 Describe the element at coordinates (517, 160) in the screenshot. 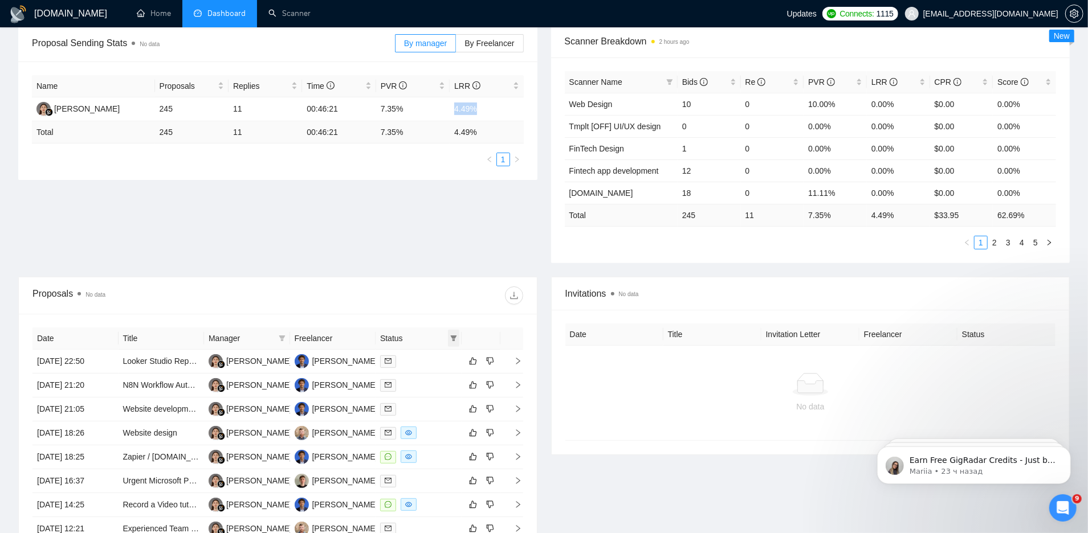

I see `span: right` at that location.